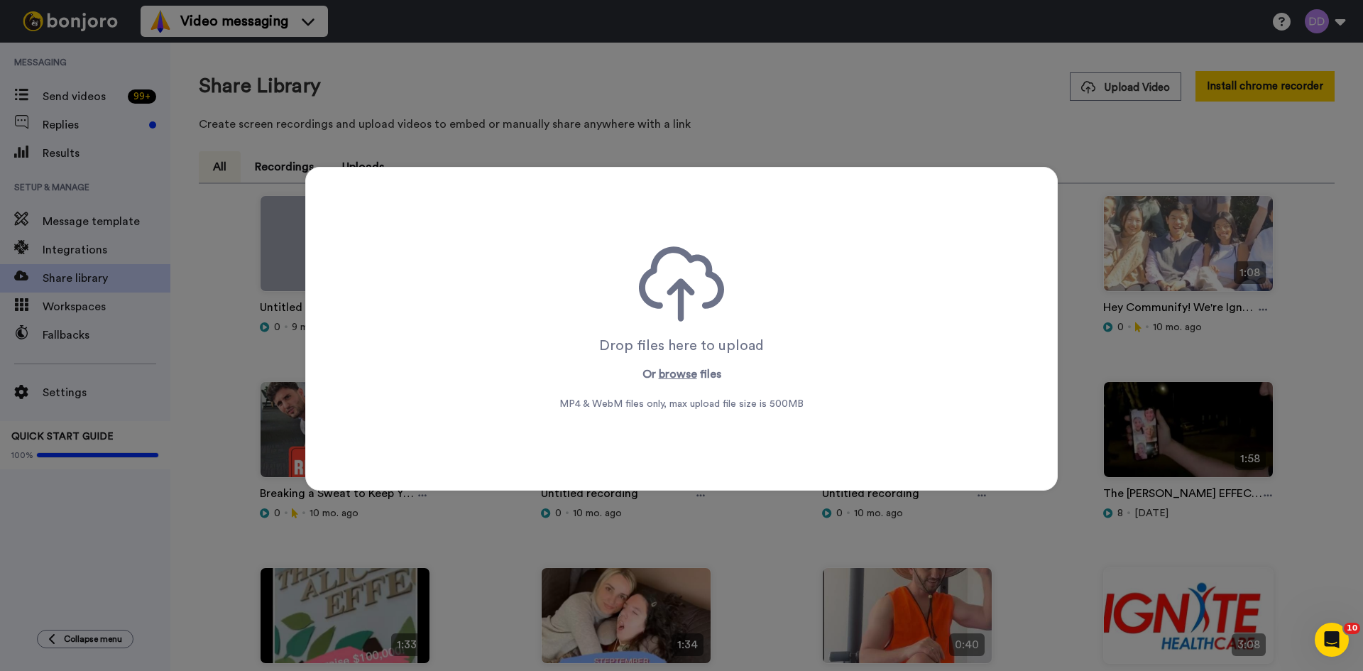  I want to click on span: 10, so click(1352, 628).